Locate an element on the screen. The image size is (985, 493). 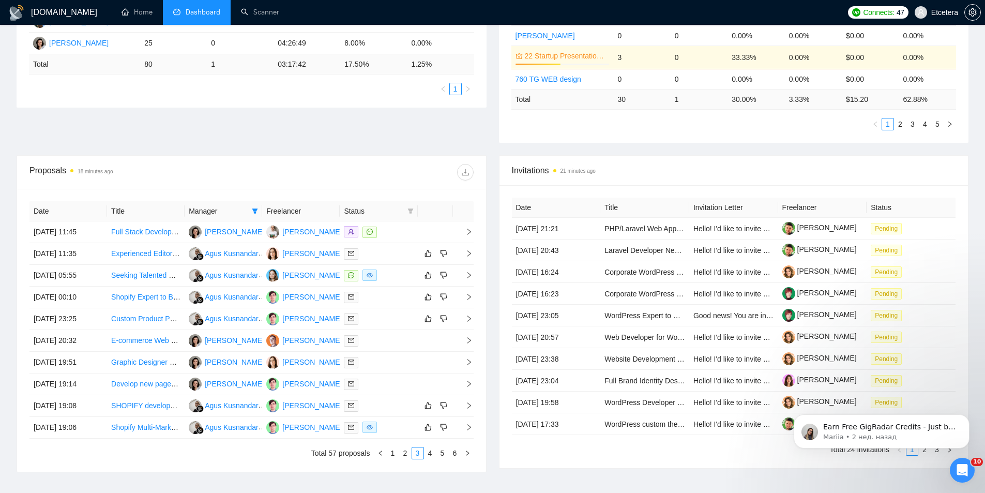
a: 2 is located at coordinates (900, 124).